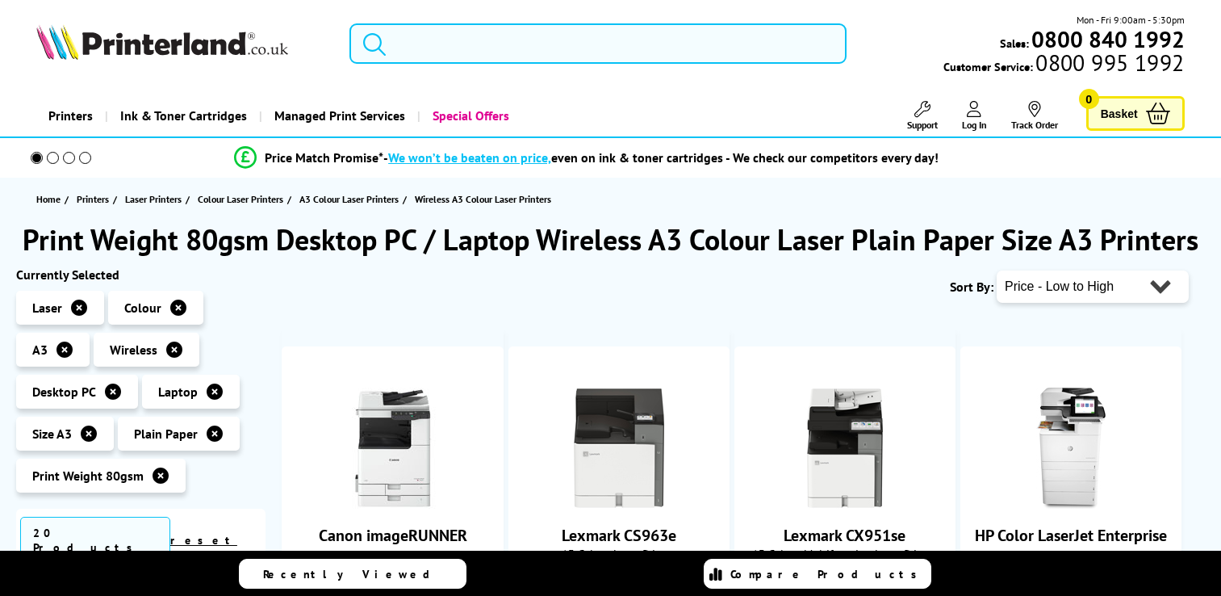 This screenshot has height=596, width=1221. What do you see at coordinates (354, 574) in the screenshot?
I see `span: Recently Viewed` at bounding box center [354, 574].